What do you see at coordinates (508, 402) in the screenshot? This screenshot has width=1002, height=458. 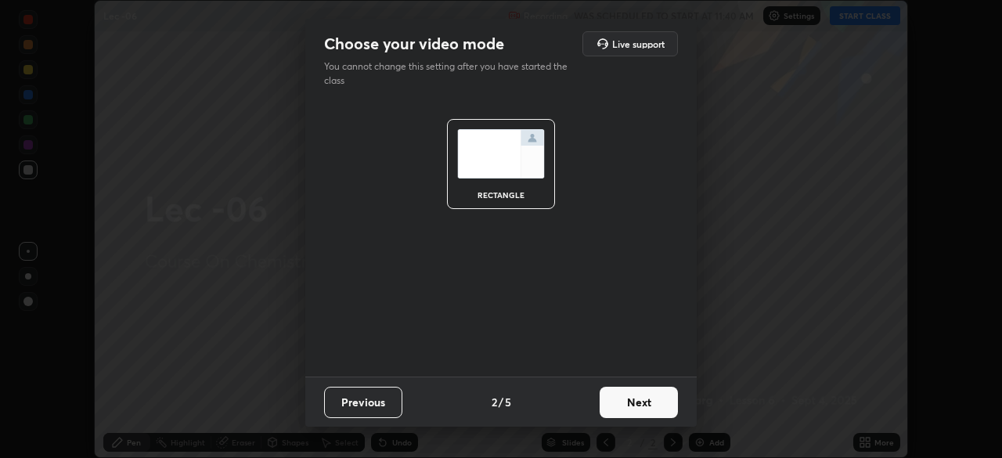 I see `h4: 5` at bounding box center [508, 402].